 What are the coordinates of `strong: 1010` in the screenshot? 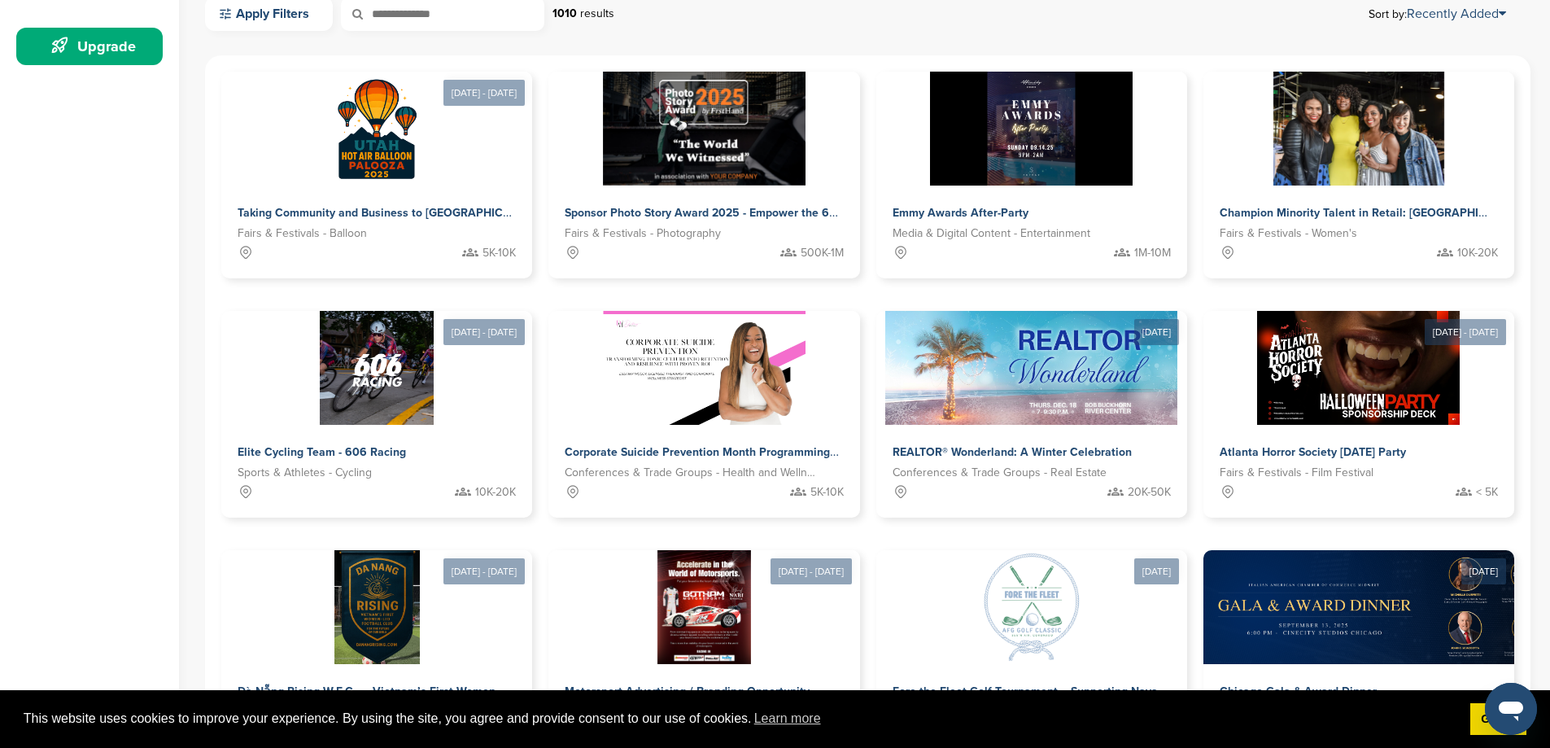 It's located at (565, 13).